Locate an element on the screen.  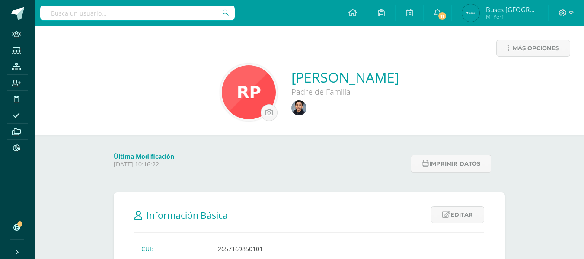
h4: Última Modificación is located at coordinates (259, 156).